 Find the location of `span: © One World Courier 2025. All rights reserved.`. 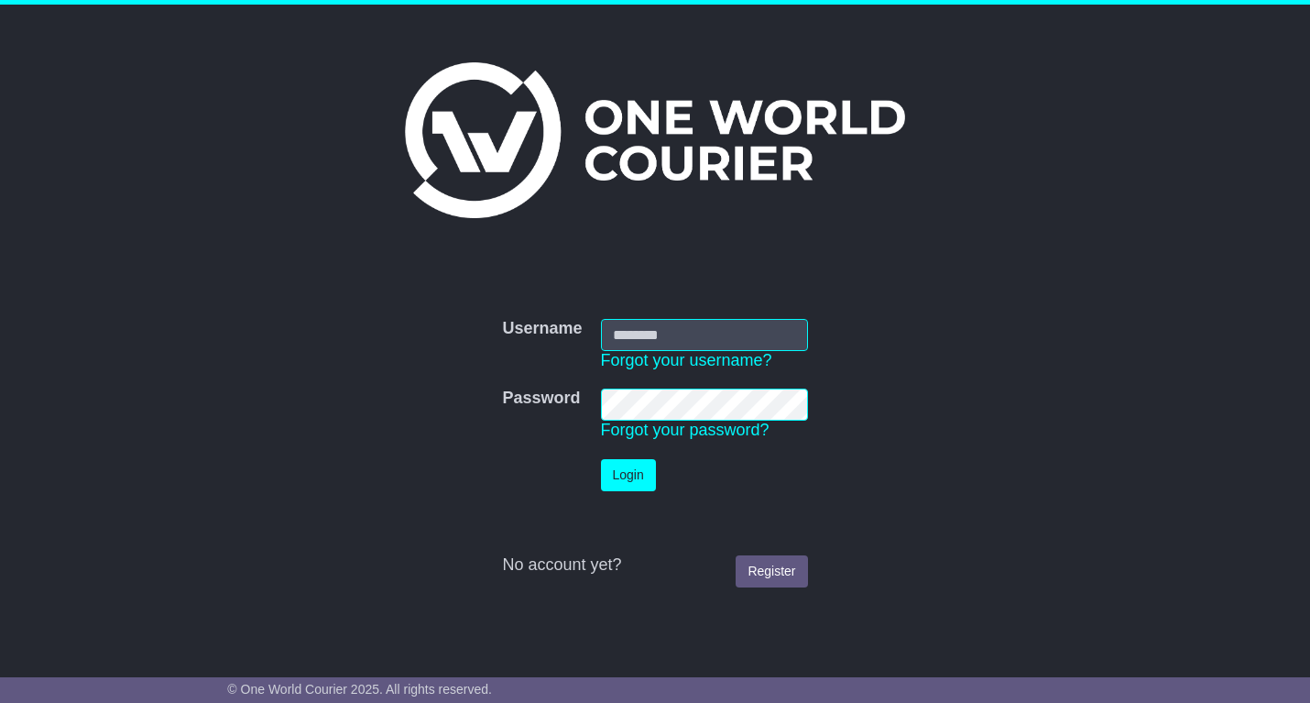

span: © One World Courier 2025. All rights reserved. is located at coordinates (359, 689).